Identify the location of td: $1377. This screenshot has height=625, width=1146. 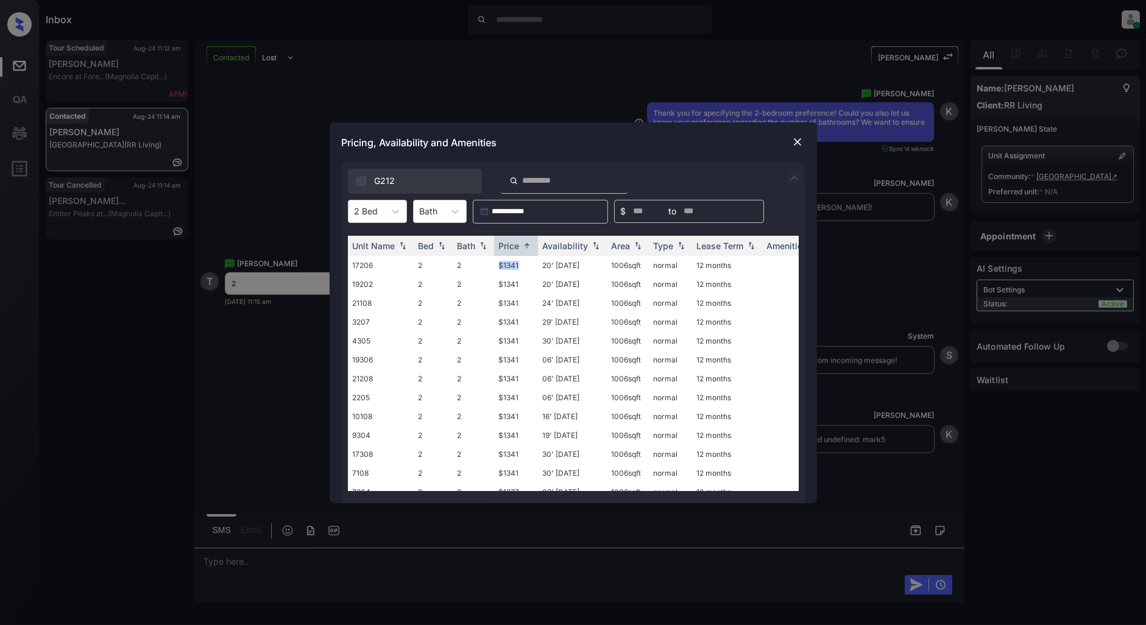
(516, 492).